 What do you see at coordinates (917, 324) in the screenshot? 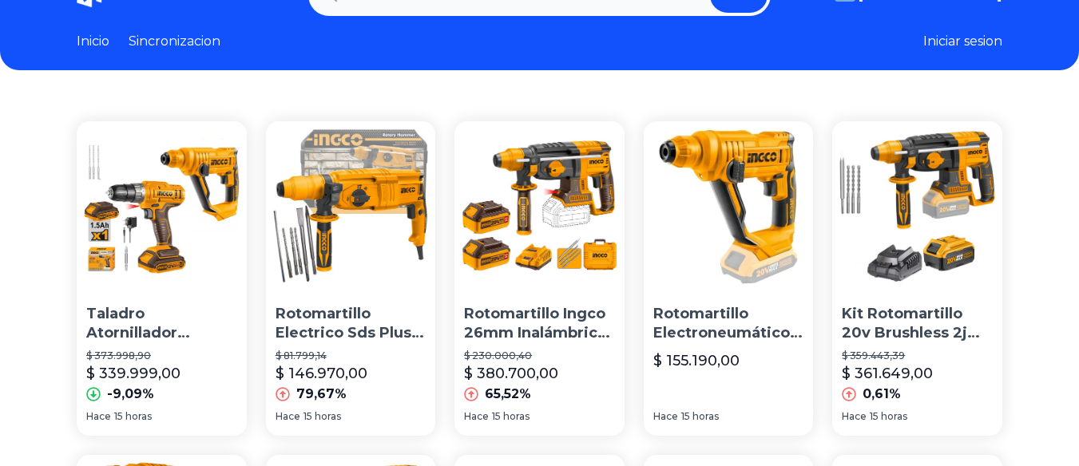
I see `p: Kit Rotomartillo 20v Brushless 2j Bateria 4ah Cargador Ingco` at bounding box center [917, 324].